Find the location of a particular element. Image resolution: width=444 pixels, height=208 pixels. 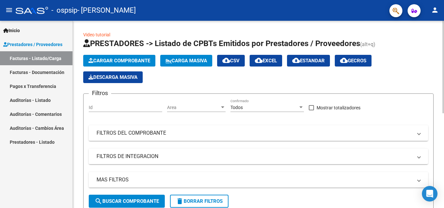

span: Carga Masiva is located at coordinates (186, 61).